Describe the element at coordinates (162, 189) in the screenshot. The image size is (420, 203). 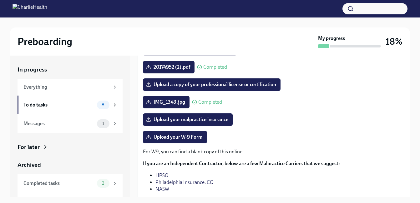
I see `a: NASW` at that location.